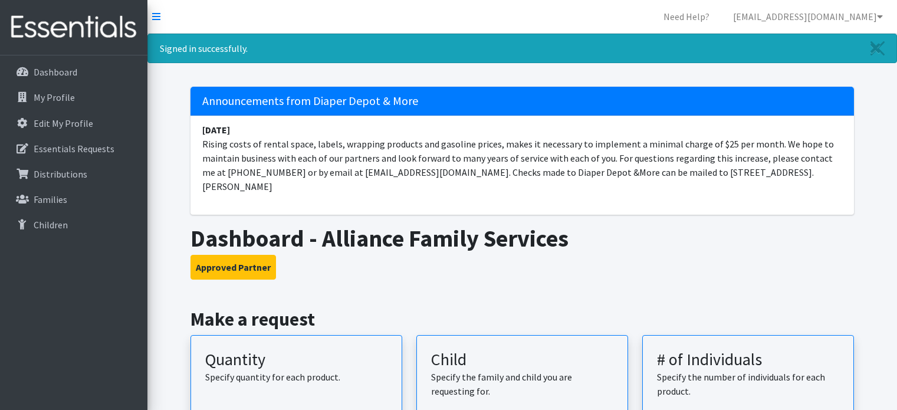 This screenshot has width=897, height=410. Describe the element at coordinates (74, 97) in the screenshot. I see `a: My Profile` at that location.